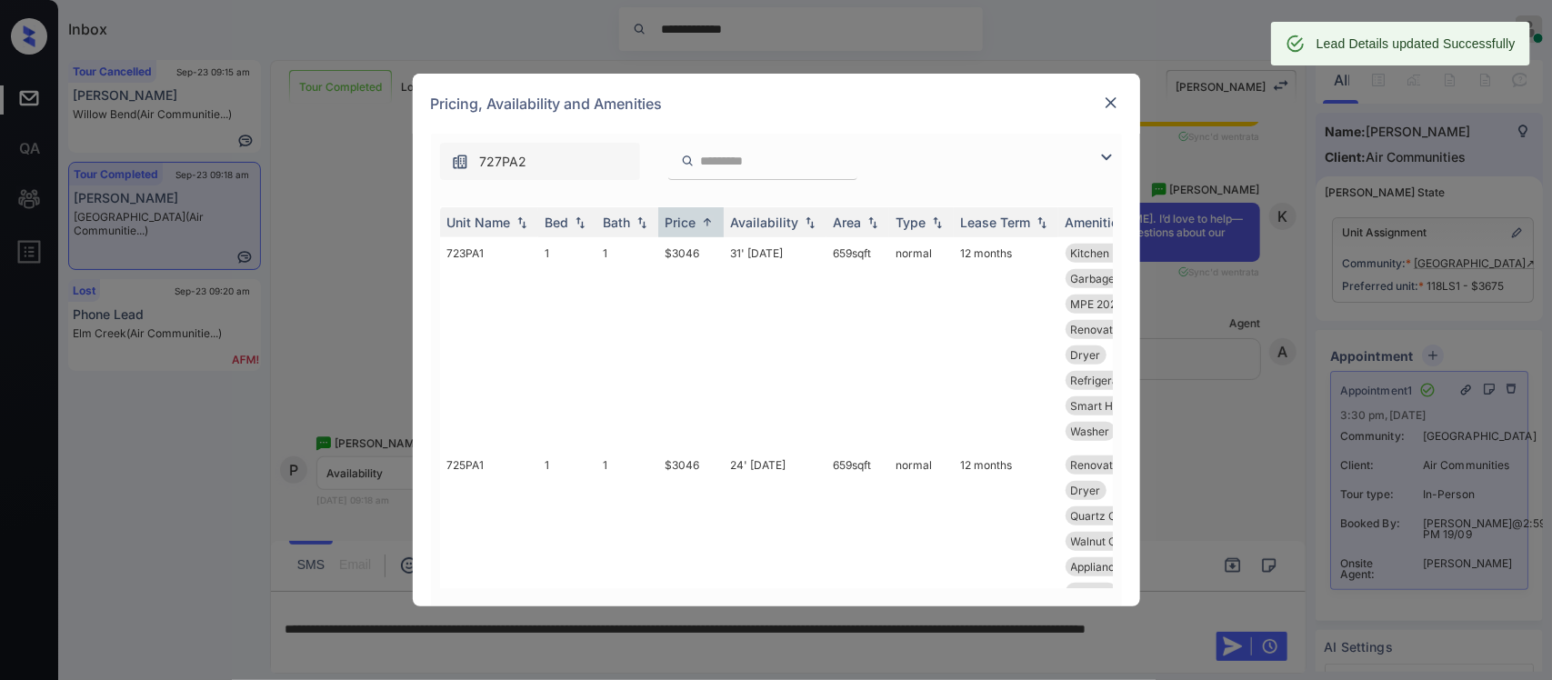  I want to click on span: Smart Home Door..., so click(1121, 406).